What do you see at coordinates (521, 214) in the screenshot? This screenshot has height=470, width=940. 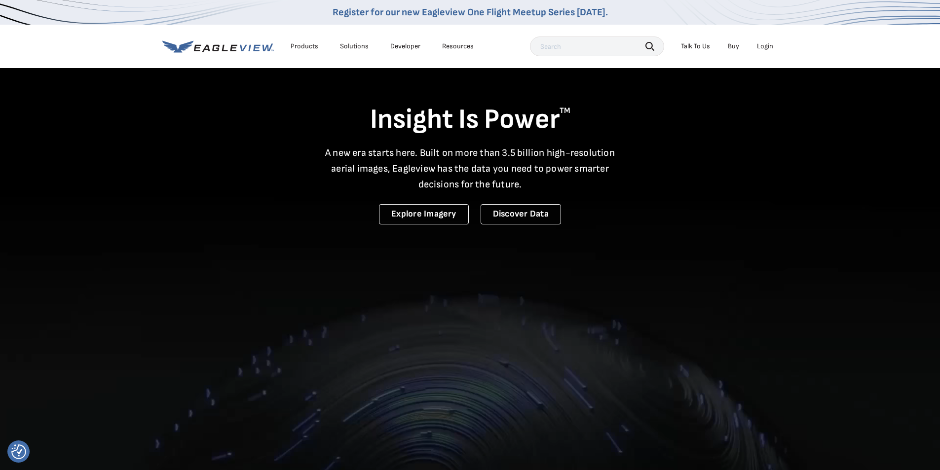 I see `a: Discover Data` at bounding box center [521, 214].